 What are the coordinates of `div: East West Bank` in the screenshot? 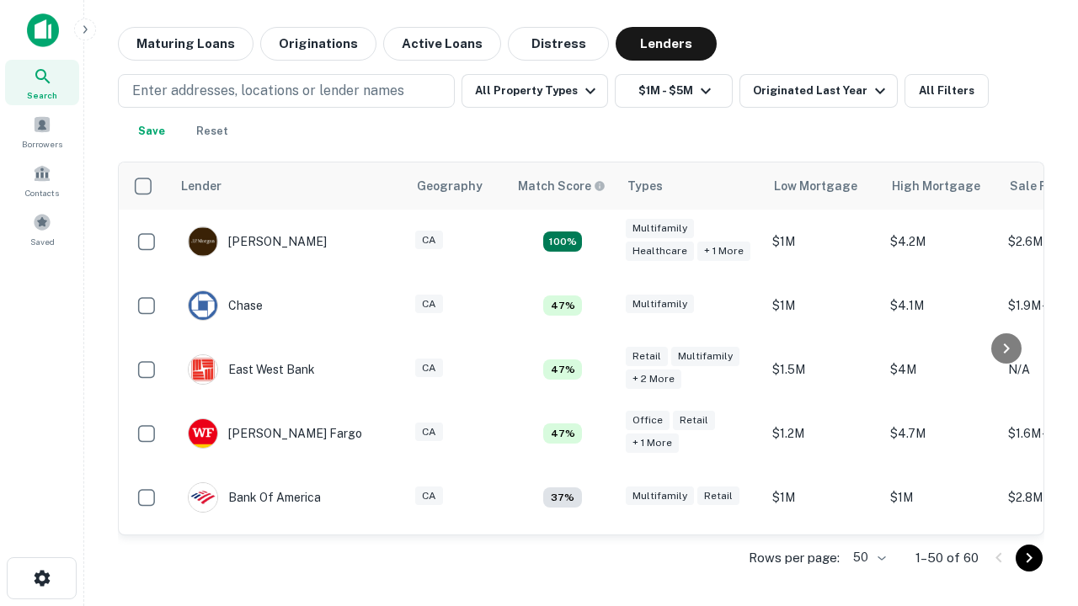 It's located at (251, 370).